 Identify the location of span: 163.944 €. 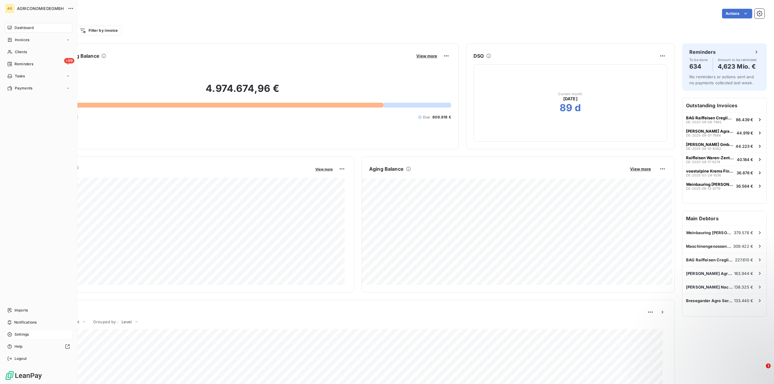
(744, 274).